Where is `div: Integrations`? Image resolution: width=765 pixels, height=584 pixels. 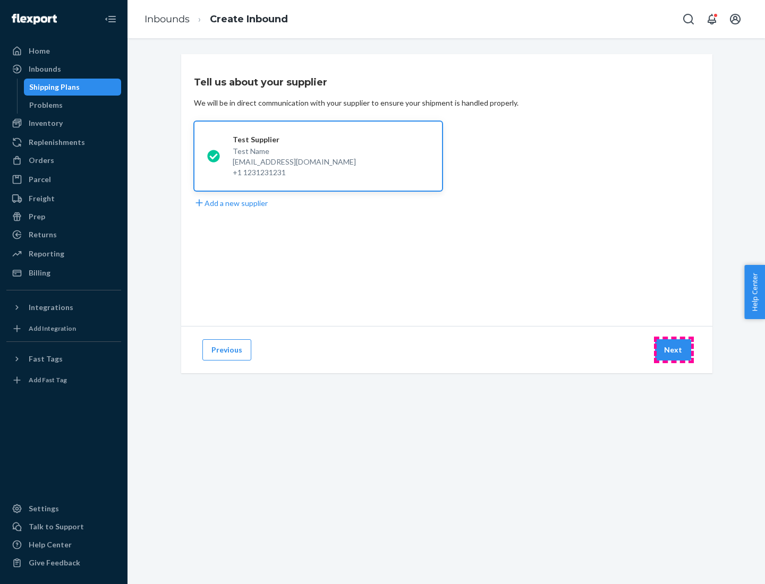 div: Integrations is located at coordinates (51, 308).